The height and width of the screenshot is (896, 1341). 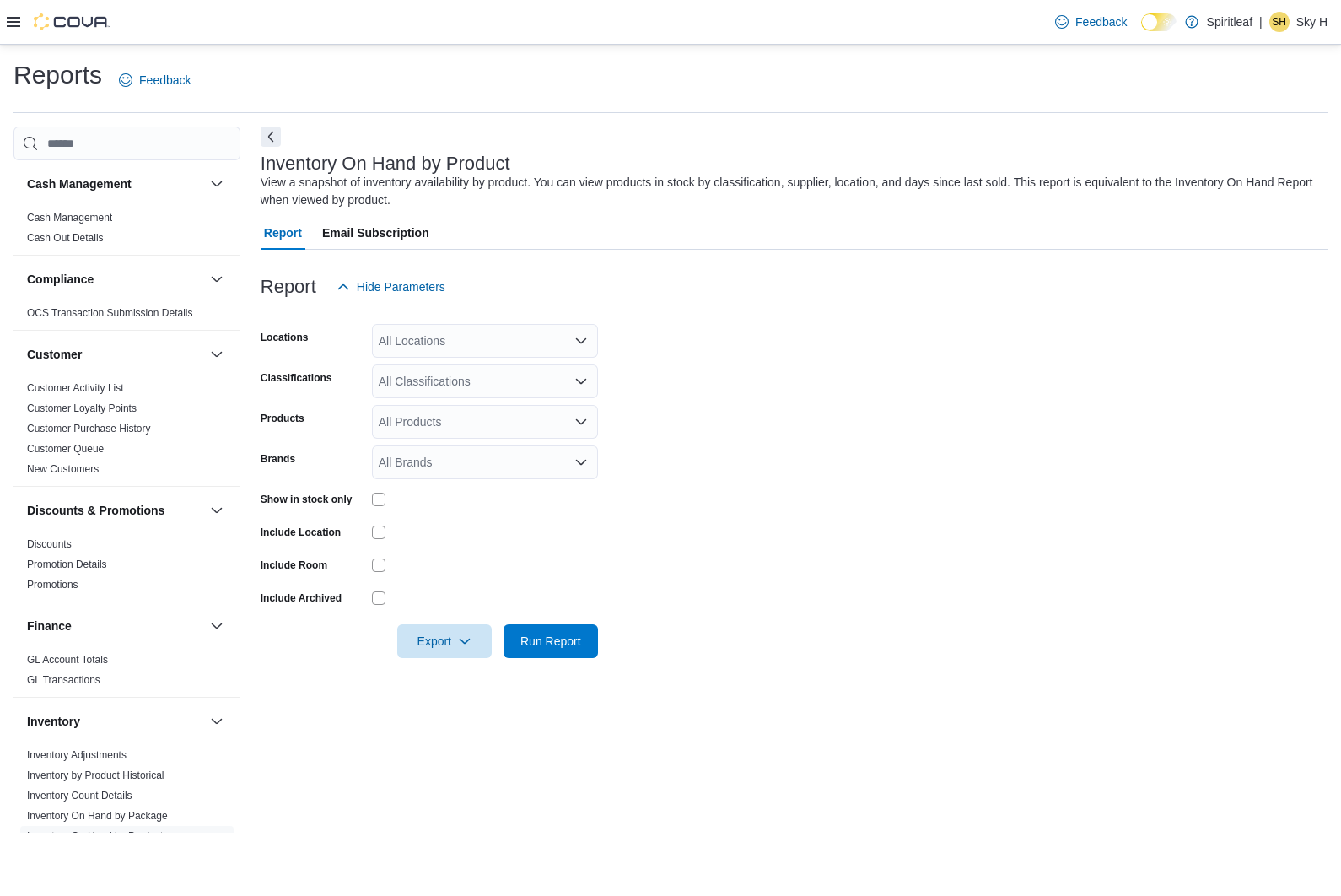 I want to click on label: Classifications, so click(x=296, y=378).